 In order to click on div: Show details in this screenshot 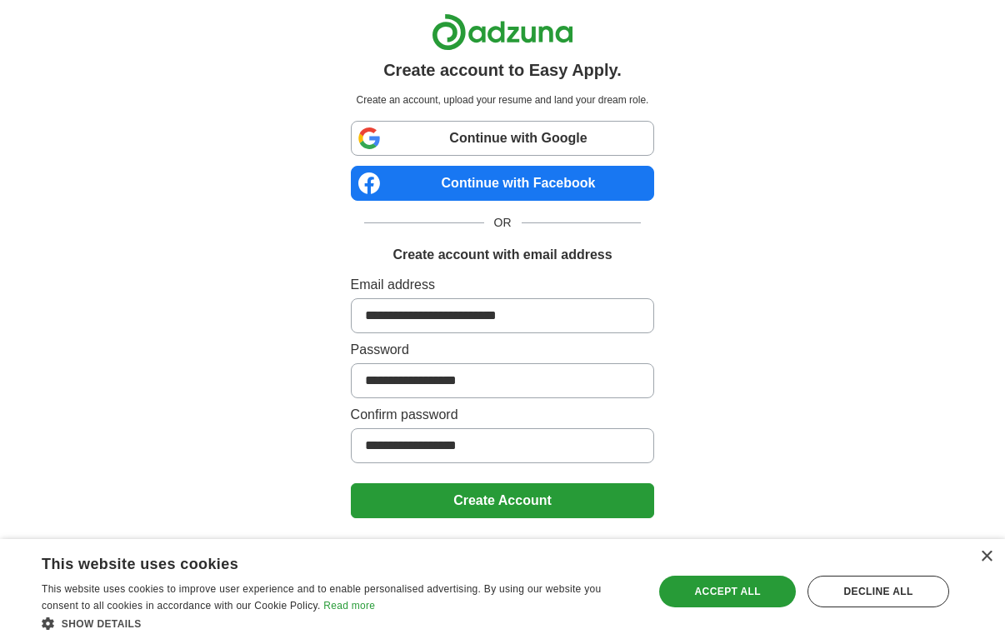, I will do `click(338, 623)`.